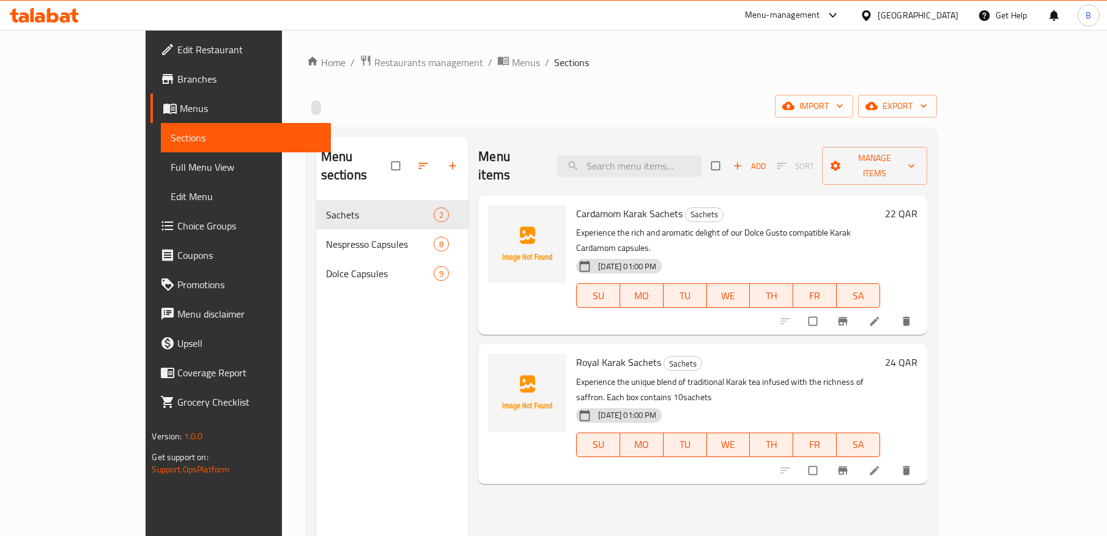 The width and height of the screenshot is (1107, 536). I want to click on span: 8, so click(441, 244).